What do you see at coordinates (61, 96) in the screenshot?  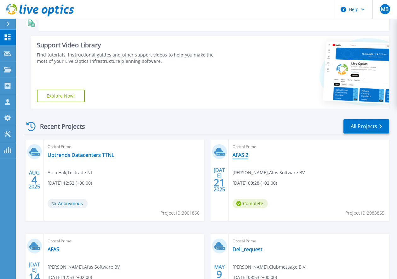 I see `a: Explore Now!` at bounding box center [61, 96].